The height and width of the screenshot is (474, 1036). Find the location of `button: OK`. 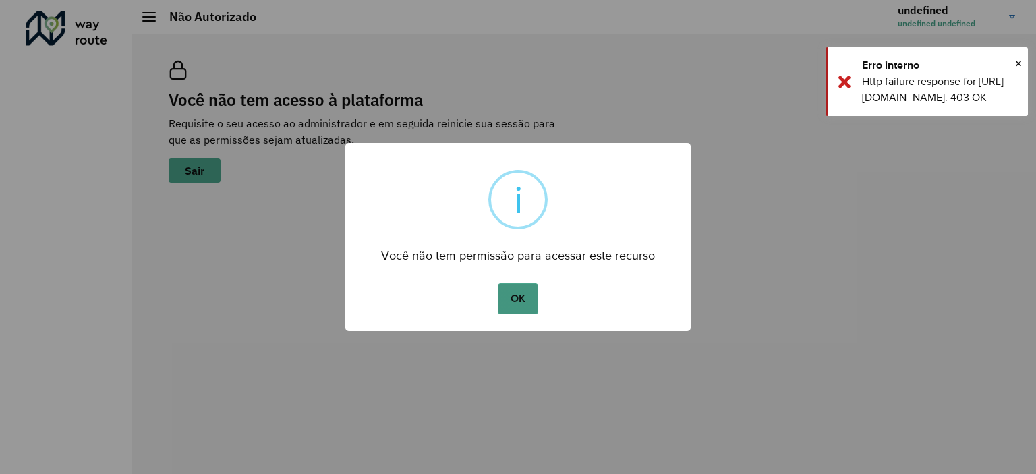

button: OK is located at coordinates (517, 299).